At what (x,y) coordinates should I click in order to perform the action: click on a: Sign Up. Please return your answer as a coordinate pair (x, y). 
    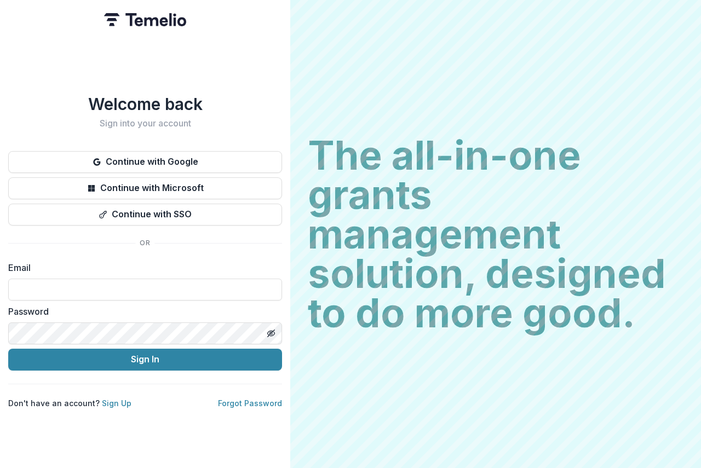
    Looking at the image, I should click on (117, 403).